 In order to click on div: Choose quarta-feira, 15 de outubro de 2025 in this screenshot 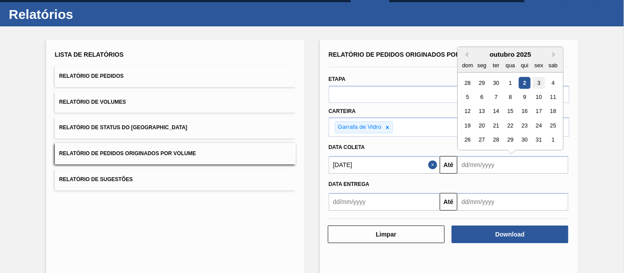, I will do `click(510, 111)`.